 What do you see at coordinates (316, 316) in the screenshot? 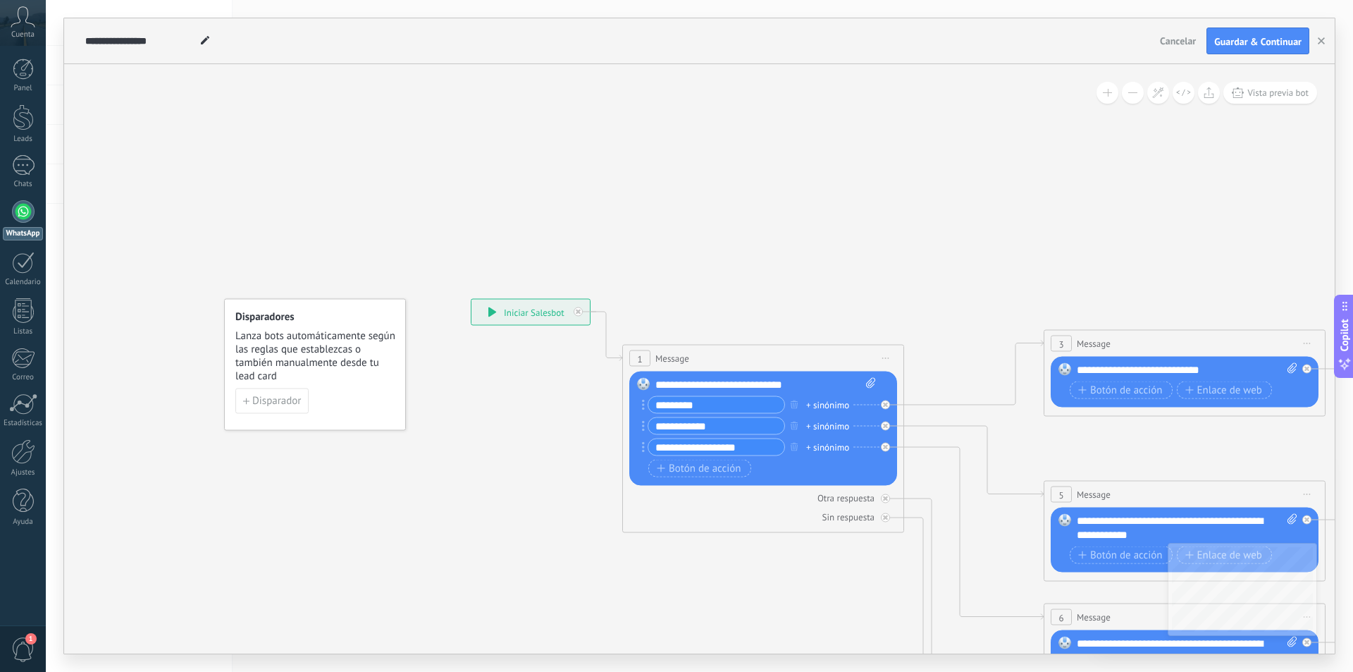
I see `h4: Disparadores` at bounding box center [316, 316].